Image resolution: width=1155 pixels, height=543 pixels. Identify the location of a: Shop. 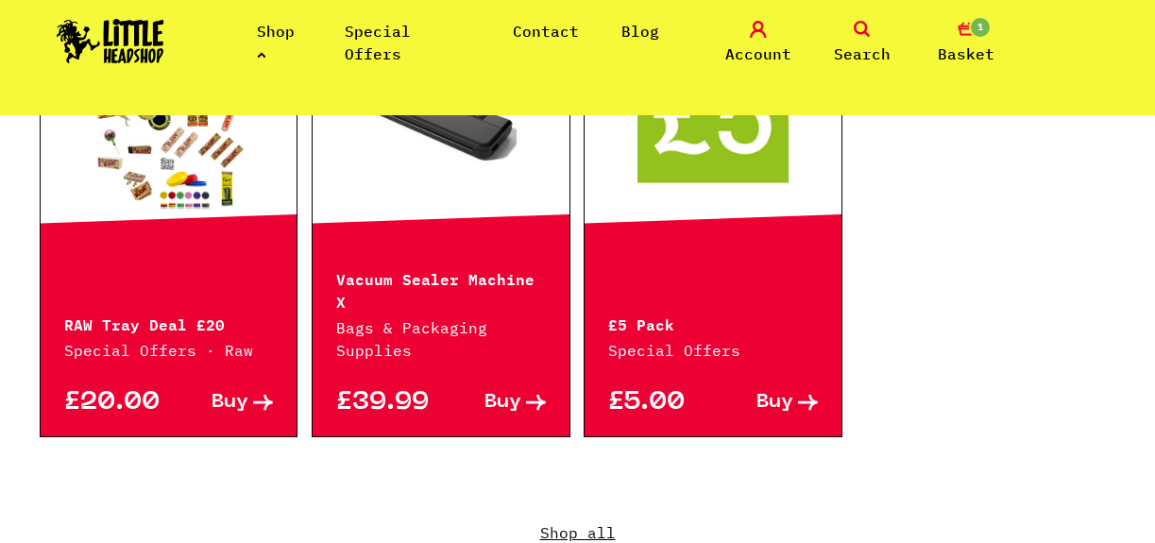
(276, 42).